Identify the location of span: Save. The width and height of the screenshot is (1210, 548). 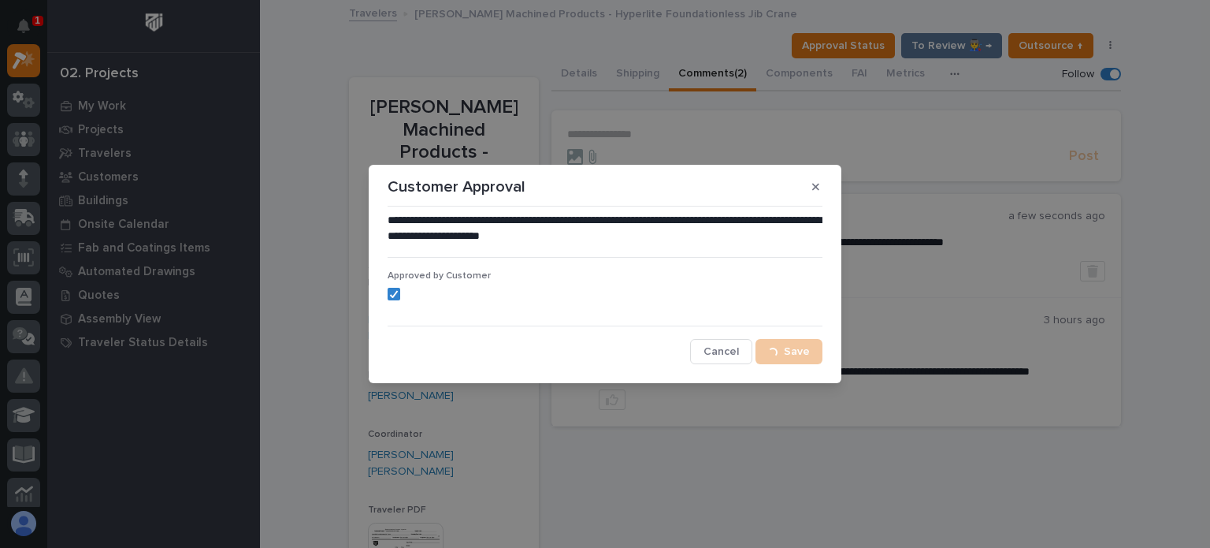
(796, 351).